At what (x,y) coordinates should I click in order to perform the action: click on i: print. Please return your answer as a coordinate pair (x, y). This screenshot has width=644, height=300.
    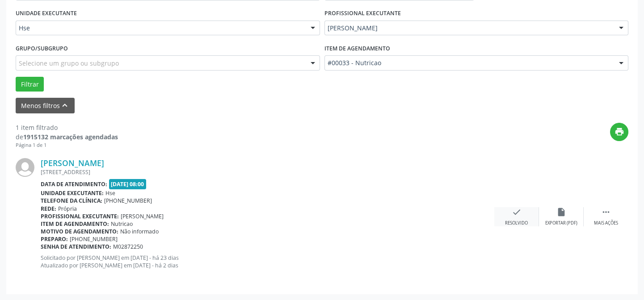
    Looking at the image, I should click on (620, 132).